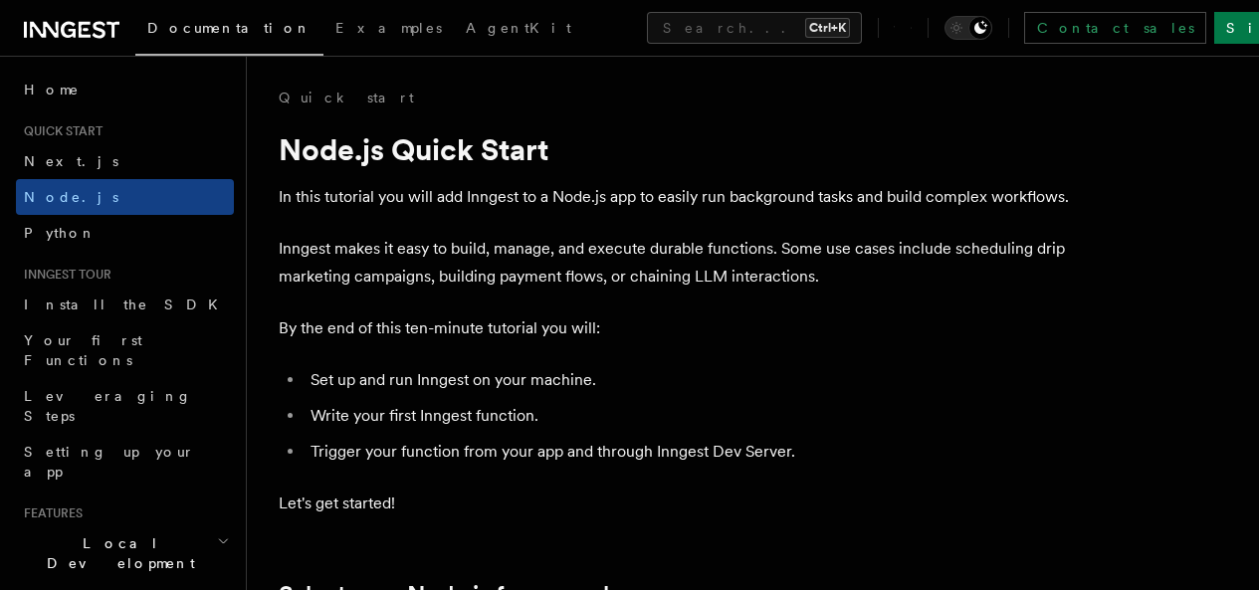 The image size is (1259, 590). What do you see at coordinates (518, 28) in the screenshot?
I see `span: AgentKit` at bounding box center [518, 28].